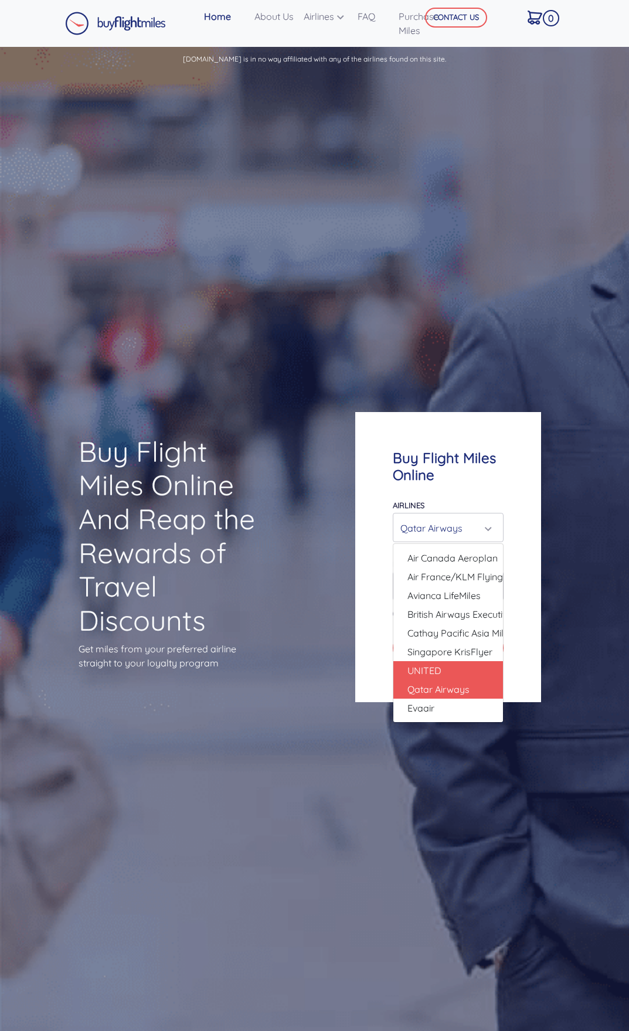 The image size is (629, 1031). I want to click on a: Home, so click(224, 16).